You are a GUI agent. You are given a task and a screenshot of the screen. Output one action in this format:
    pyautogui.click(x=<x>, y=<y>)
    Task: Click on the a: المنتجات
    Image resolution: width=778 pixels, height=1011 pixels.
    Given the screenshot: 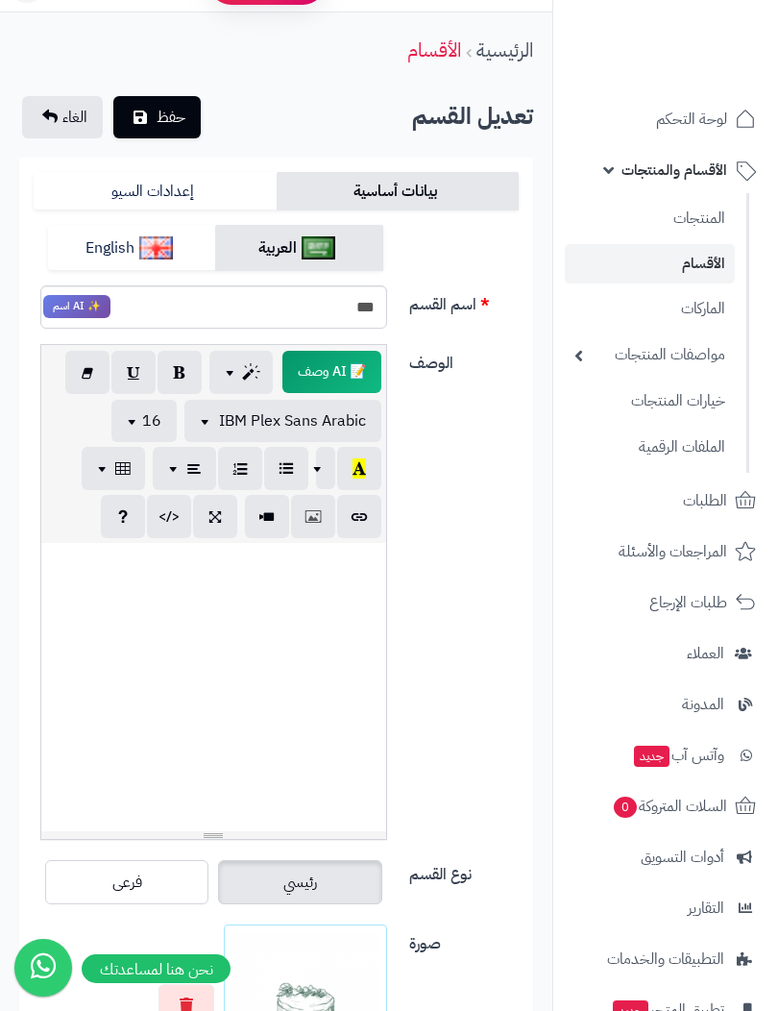 What is the action you would take?
    pyautogui.click(x=649, y=218)
    